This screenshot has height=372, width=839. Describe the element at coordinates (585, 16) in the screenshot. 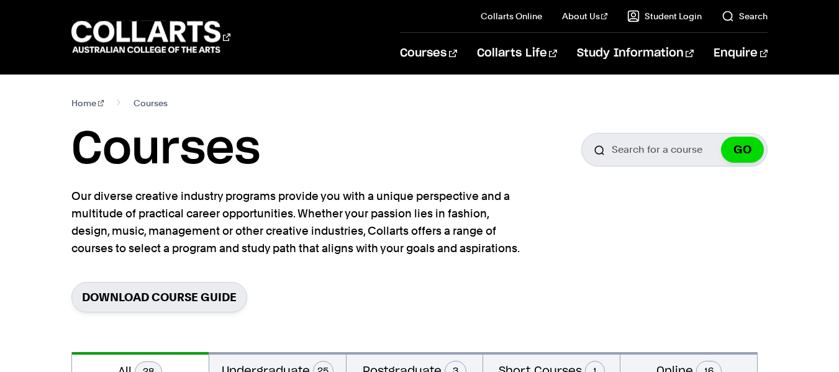

I see `a: About Us` at that location.